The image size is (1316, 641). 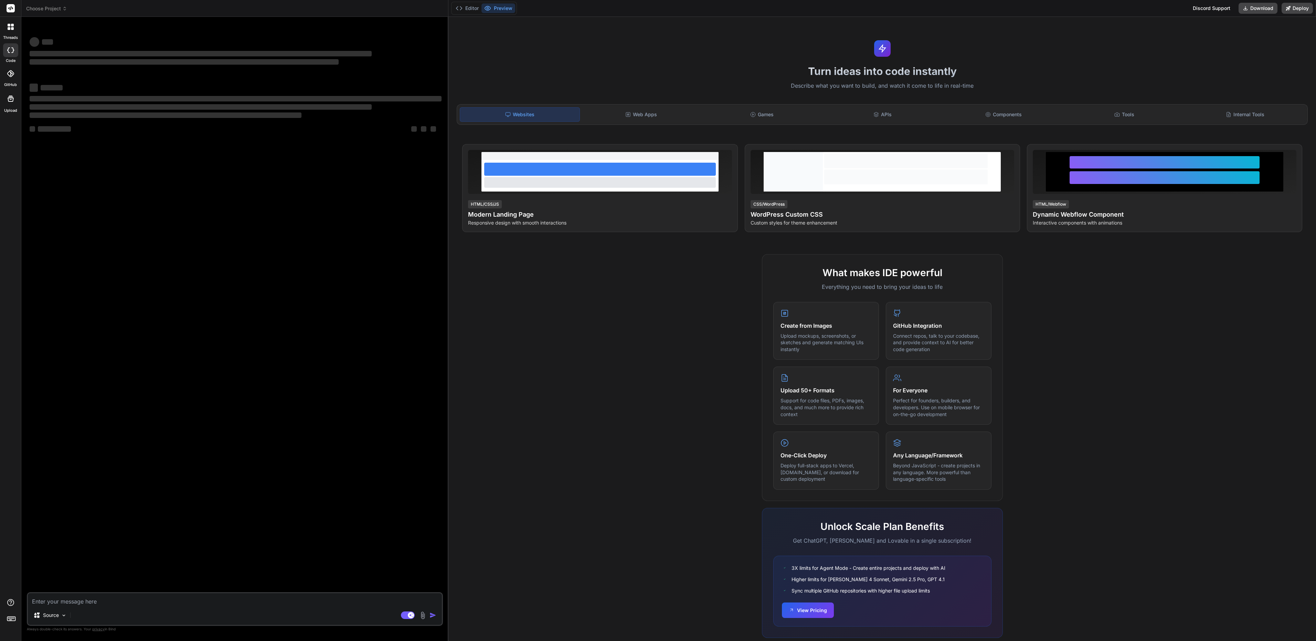 What do you see at coordinates (51, 616) in the screenshot?
I see `p: Source` at bounding box center [51, 616].